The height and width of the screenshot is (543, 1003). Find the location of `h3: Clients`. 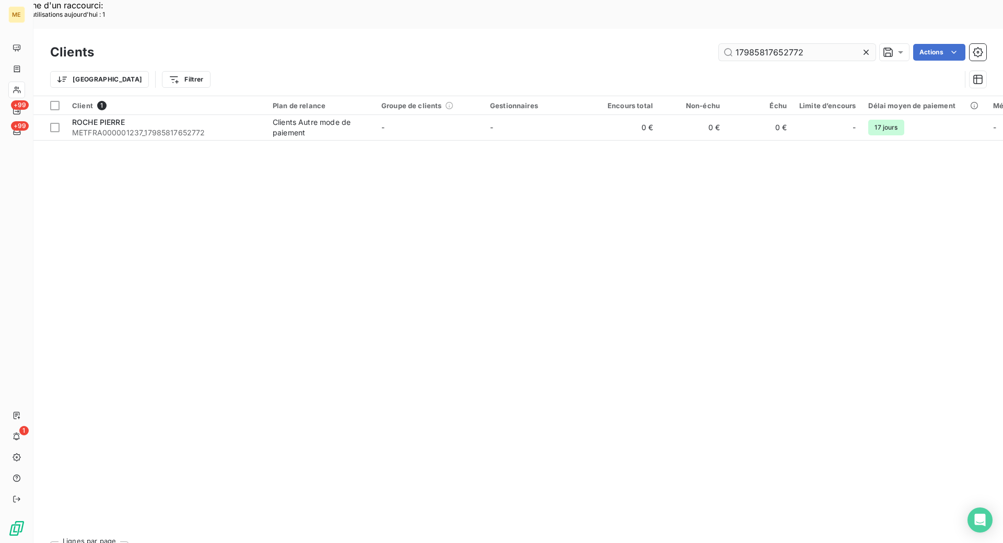

h3: Clients is located at coordinates (72, 52).